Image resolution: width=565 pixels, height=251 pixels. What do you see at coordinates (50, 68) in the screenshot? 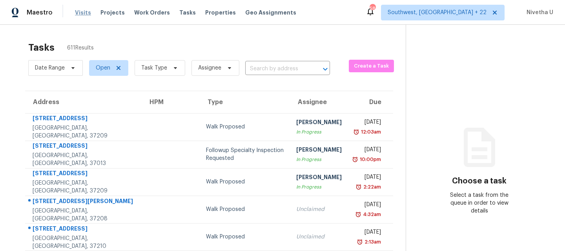
I see `span: Date Range` at bounding box center [50, 68].